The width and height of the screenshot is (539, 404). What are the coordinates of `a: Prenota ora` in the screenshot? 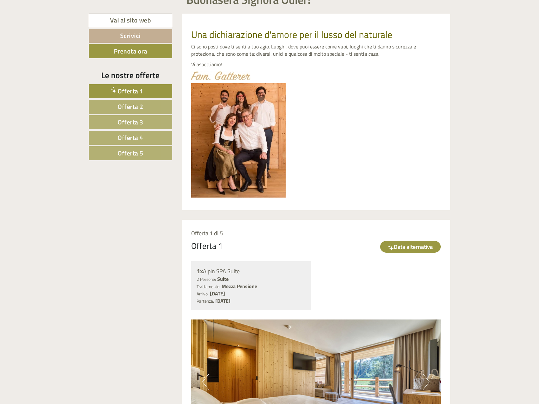 It's located at (130, 51).